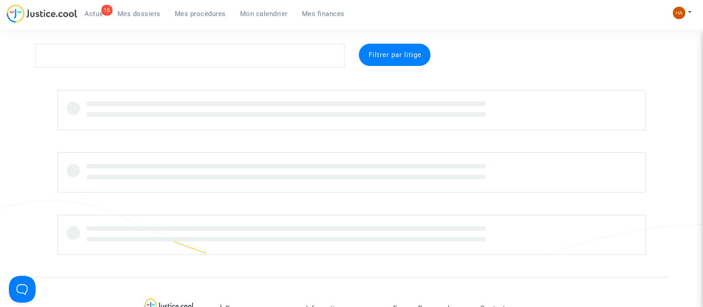 The image size is (703, 307). Describe the element at coordinates (323, 14) in the screenshot. I see `span: Mes finances` at that location.